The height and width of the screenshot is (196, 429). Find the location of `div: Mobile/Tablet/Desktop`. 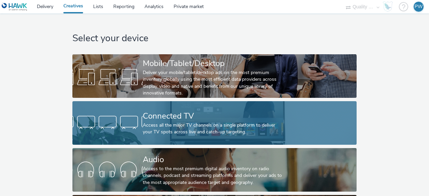

div: Mobile/Tablet/Desktop is located at coordinates (213, 63).